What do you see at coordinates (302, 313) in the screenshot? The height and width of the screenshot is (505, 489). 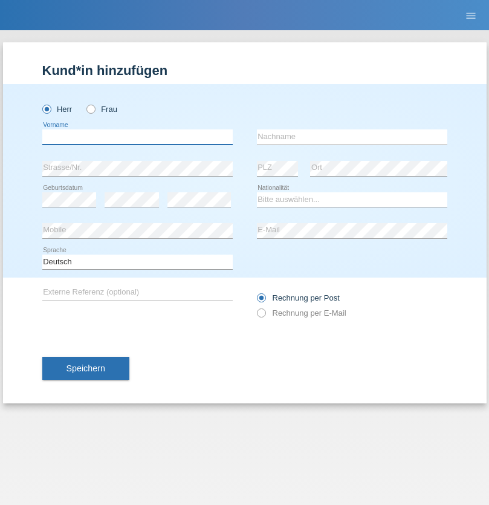 I see `label: Rechnung per E-Mail` at bounding box center [302, 313].